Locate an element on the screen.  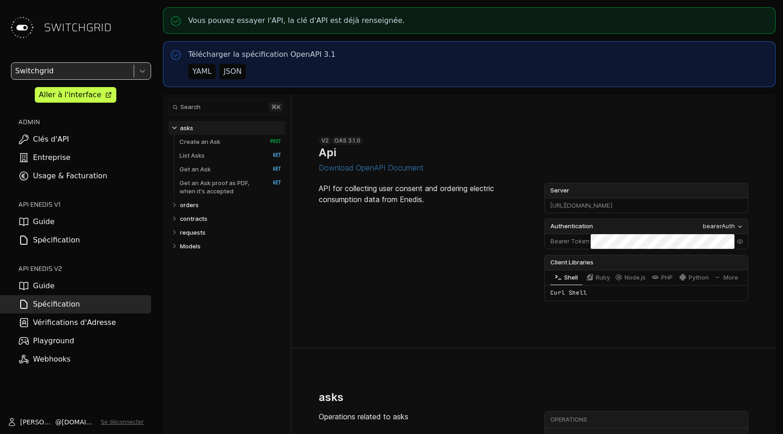
a: orders is located at coordinates (231, 205).